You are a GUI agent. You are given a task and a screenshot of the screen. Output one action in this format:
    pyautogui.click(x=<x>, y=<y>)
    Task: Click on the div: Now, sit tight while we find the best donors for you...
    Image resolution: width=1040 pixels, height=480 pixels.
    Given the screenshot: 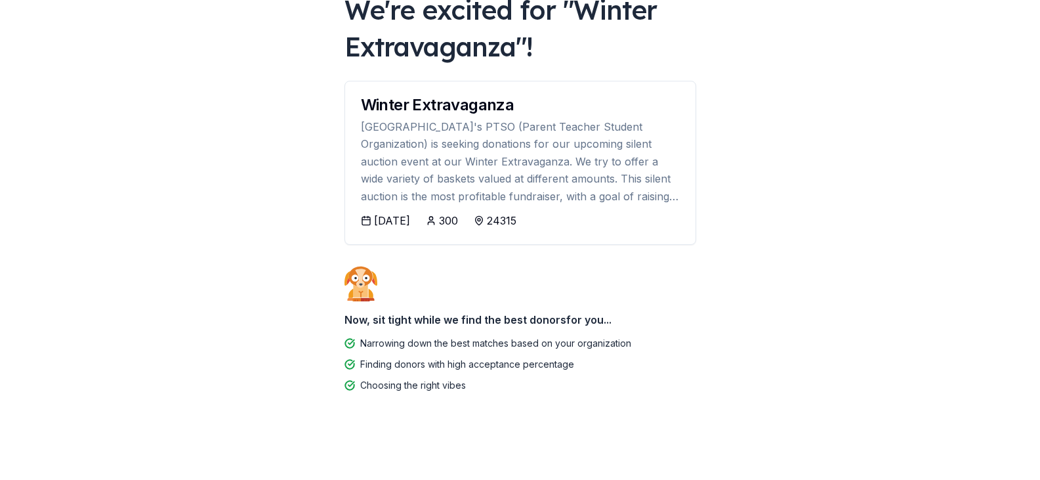 What is the action you would take?
    pyautogui.click(x=521, y=320)
    